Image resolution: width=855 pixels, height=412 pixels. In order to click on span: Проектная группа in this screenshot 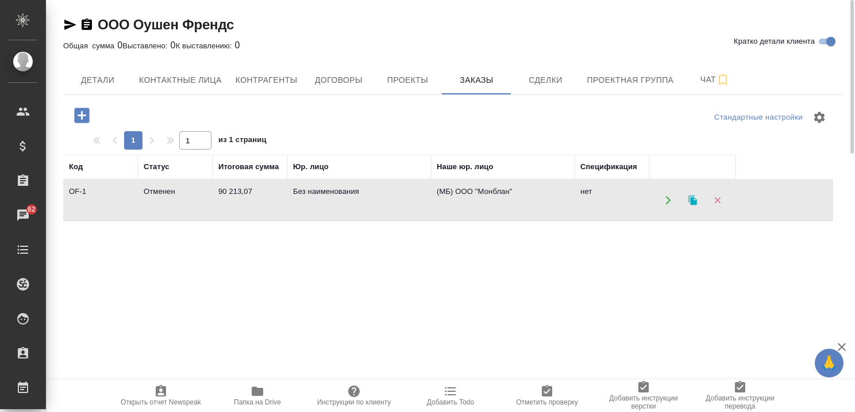, I will do `click(630, 80)`.